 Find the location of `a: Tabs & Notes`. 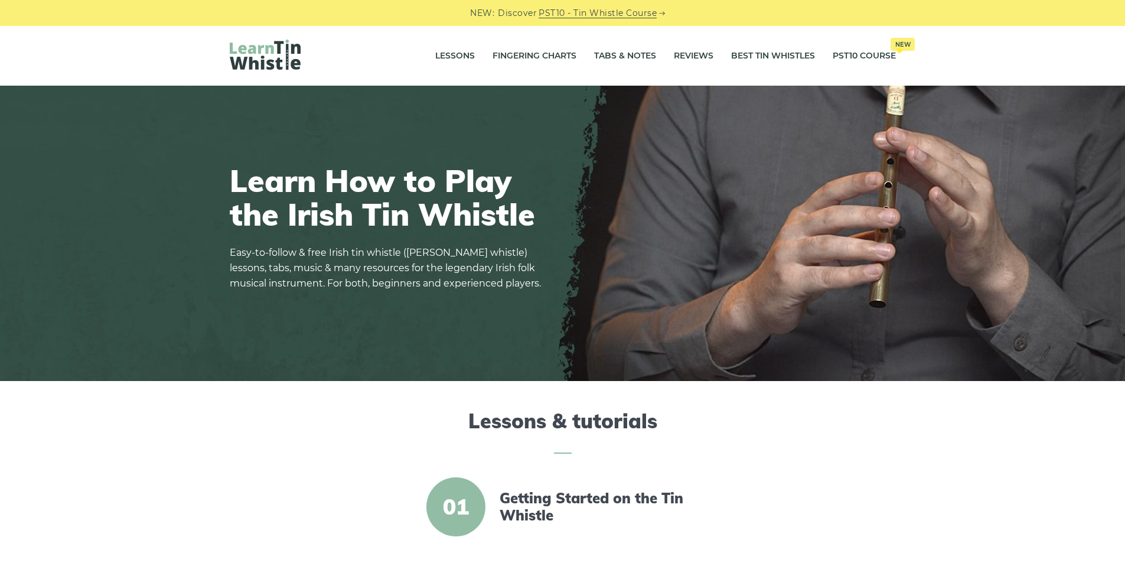

a: Tabs & Notes is located at coordinates (625, 56).